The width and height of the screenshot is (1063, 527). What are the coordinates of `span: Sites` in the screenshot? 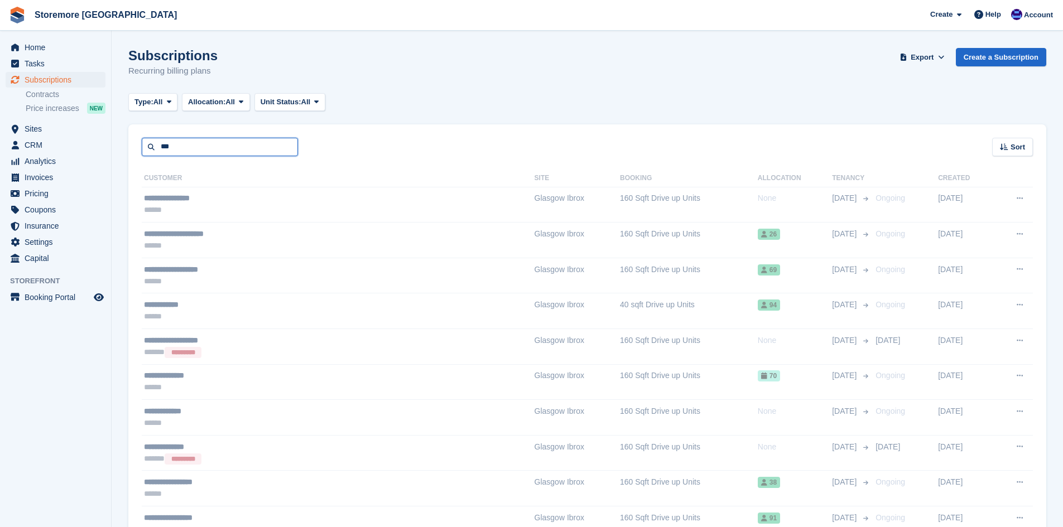 It's located at (58, 129).